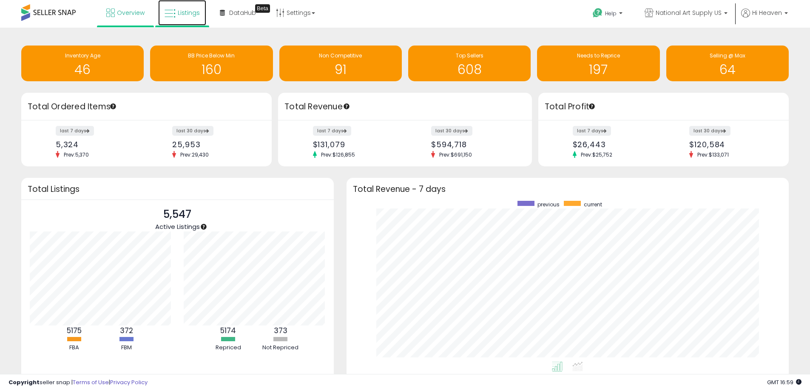  I want to click on b: 373, so click(281, 330).